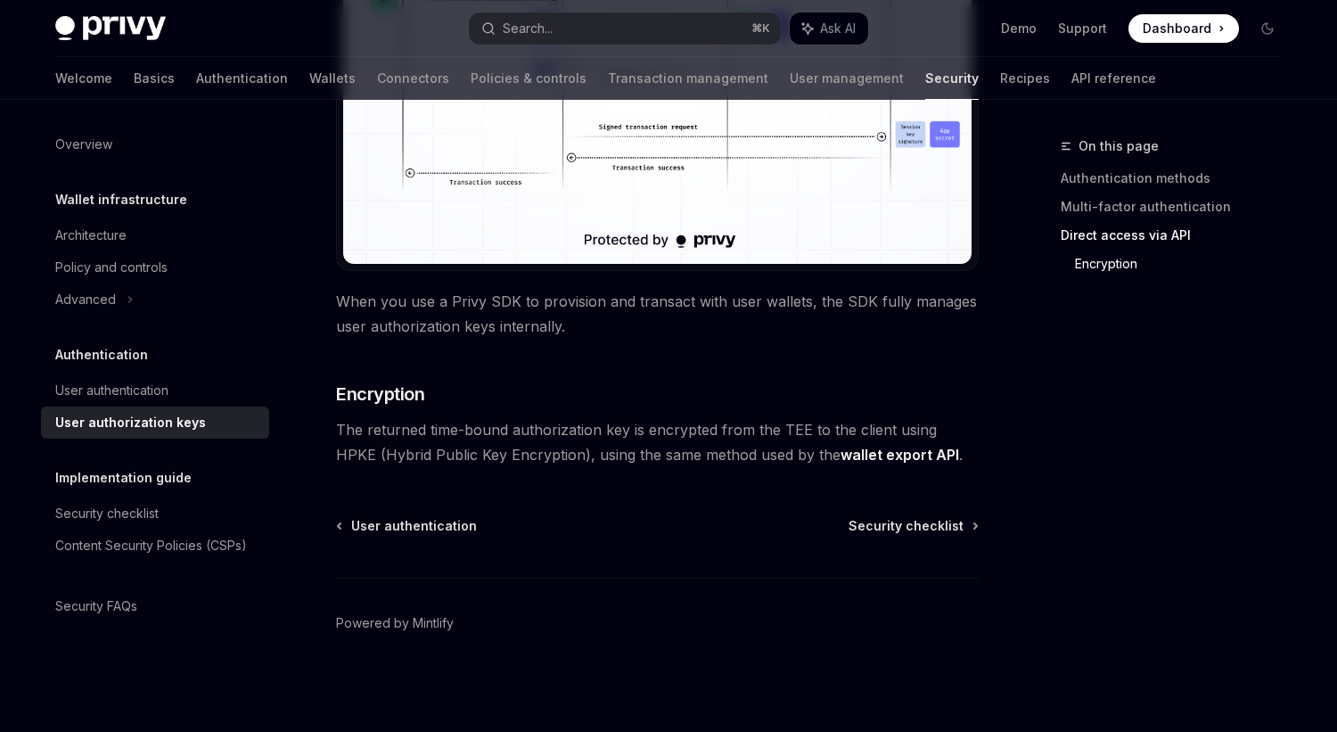  What do you see at coordinates (151, 546) in the screenshot?
I see `div: Content Security Policies (CSPs)` at bounding box center [151, 546].